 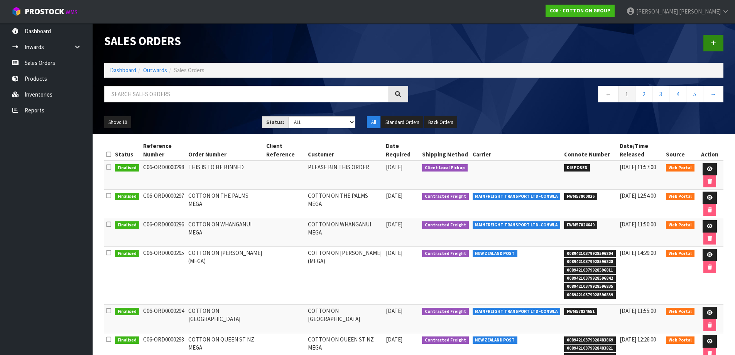 What do you see at coordinates (677, 94) in the screenshot?
I see `a: 4` at bounding box center [677, 94].